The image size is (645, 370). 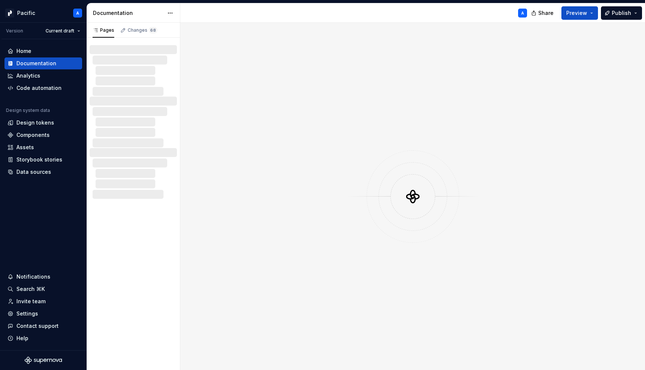 I want to click on a: Assets, so click(x=43, y=147).